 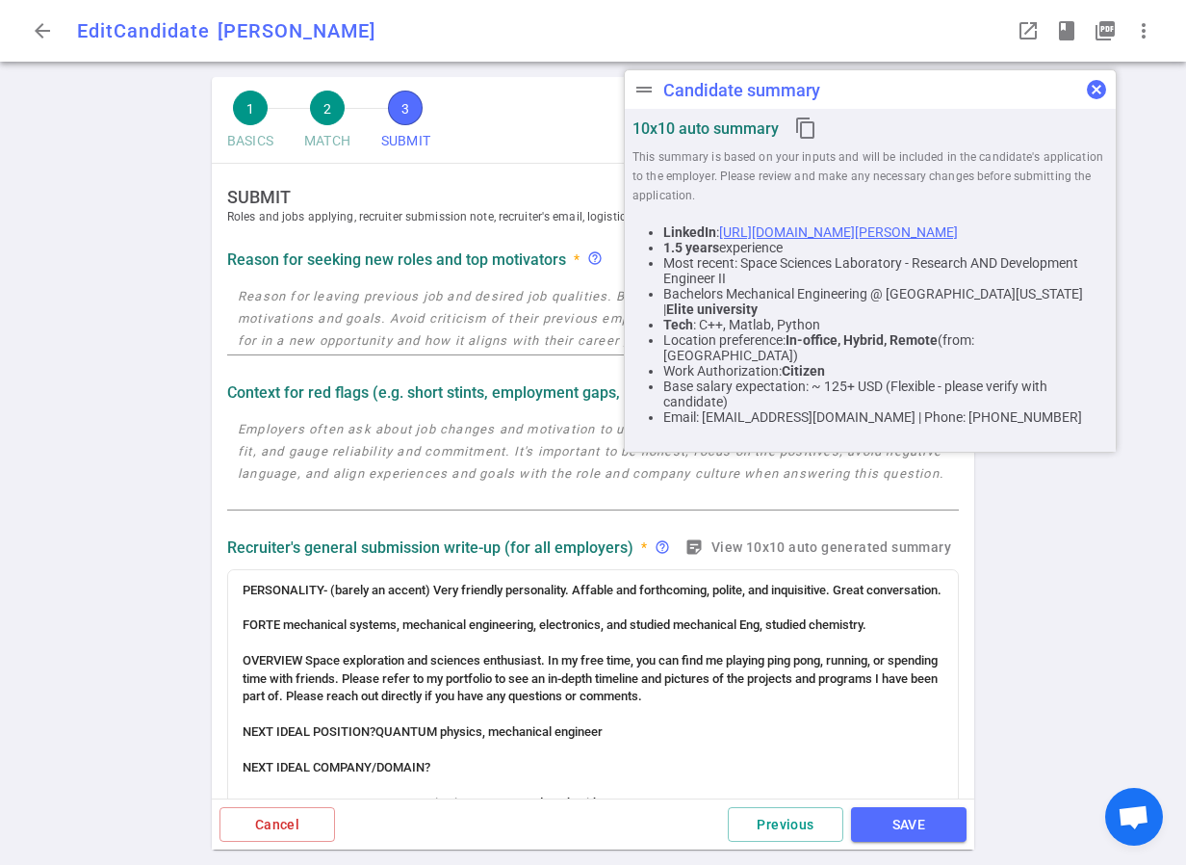 I want to click on button: 1BASICS, so click(x=250, y=123).